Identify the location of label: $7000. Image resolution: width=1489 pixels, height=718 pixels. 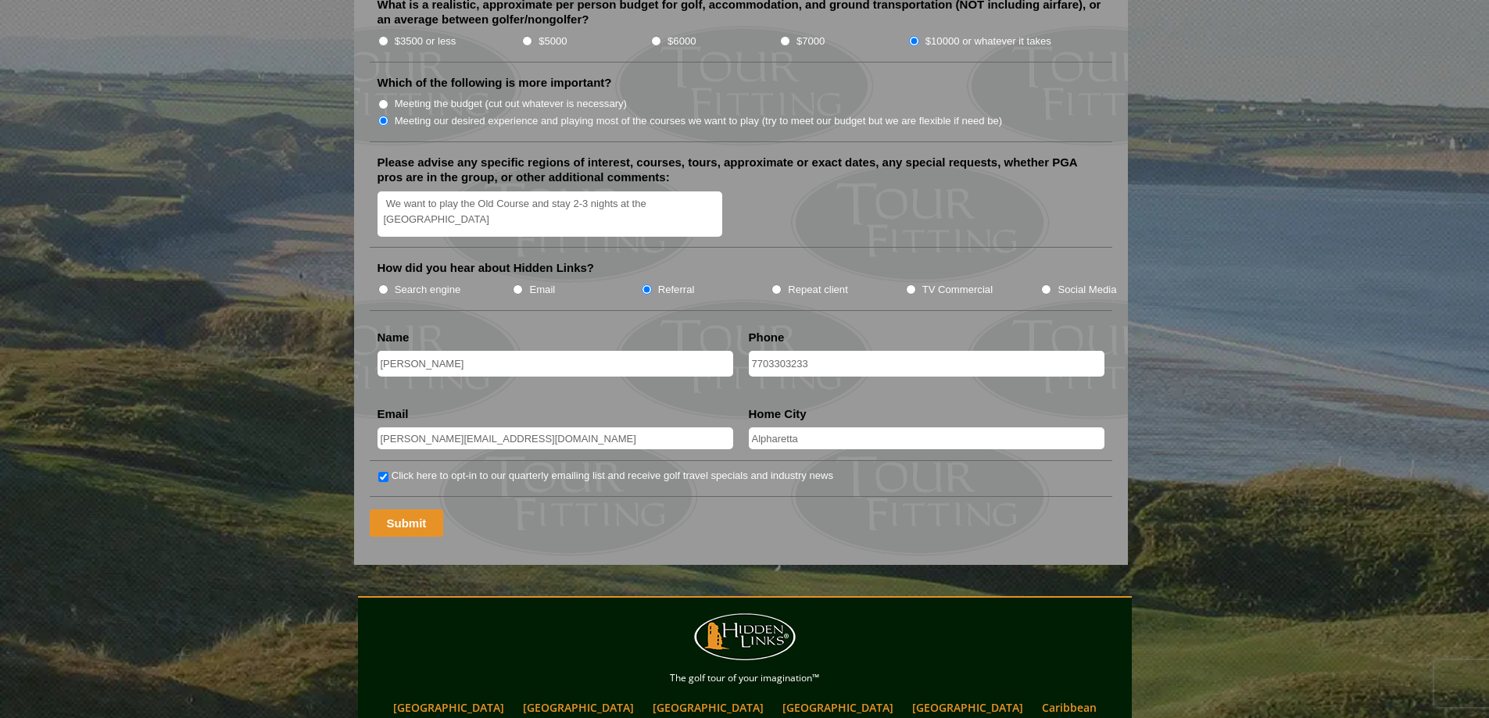
(811, 41).